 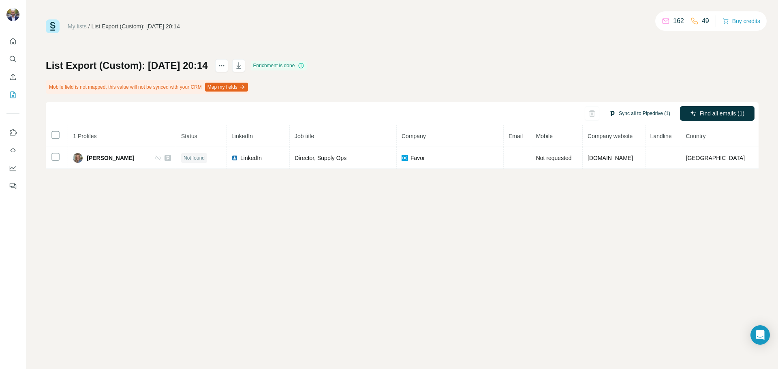 What do you see at coordinates (13, 186) in the screenshot?
I see `button: Feedback` at bounding box center [13, 186].